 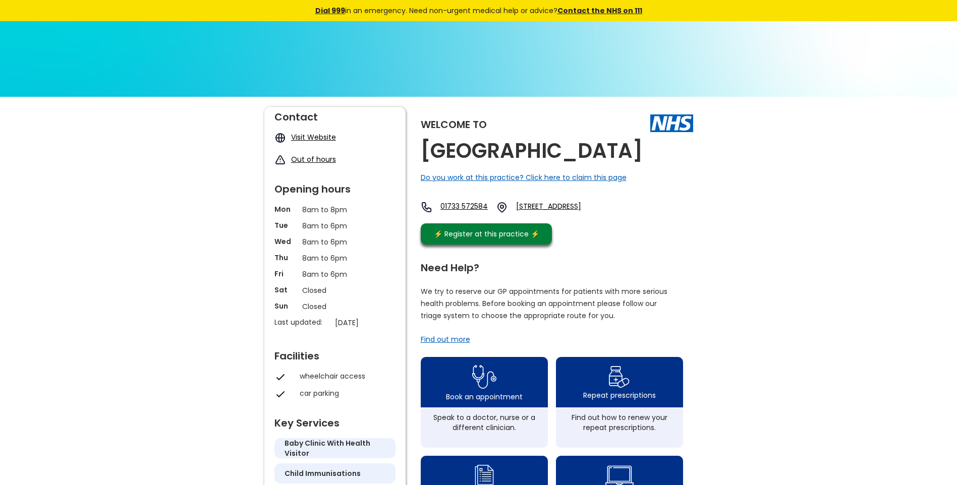 What do you see at coordinates (552, 265) in the screenshot?
I see `div: Need Help?` at bounding box center [552, 265].